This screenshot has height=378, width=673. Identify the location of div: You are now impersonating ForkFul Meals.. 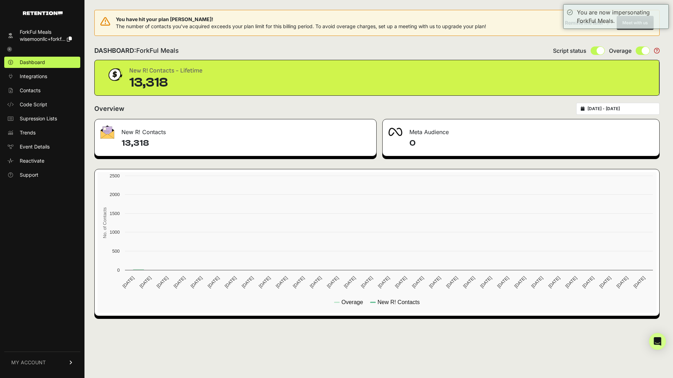
(621, 17).